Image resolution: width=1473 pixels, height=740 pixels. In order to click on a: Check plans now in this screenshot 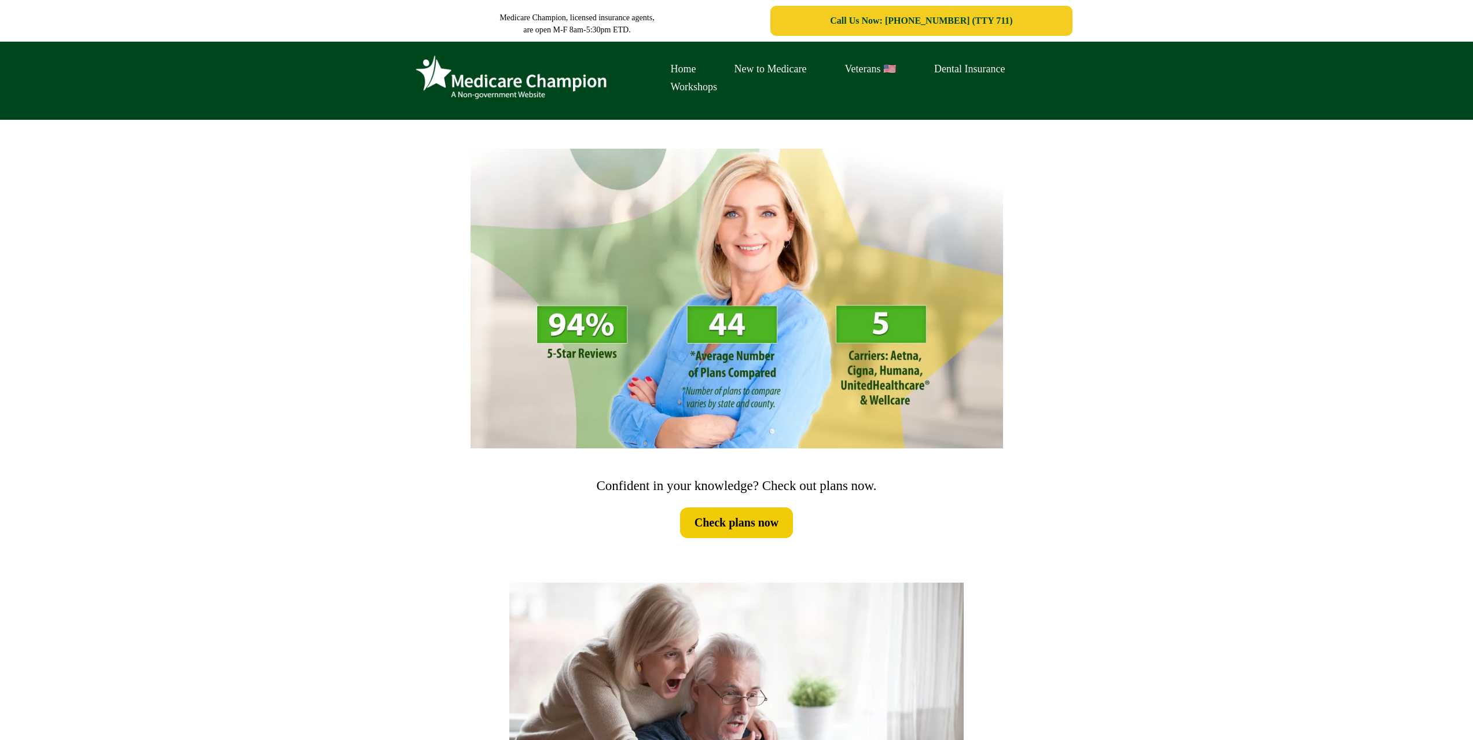, I will do `click(737, 523)`.